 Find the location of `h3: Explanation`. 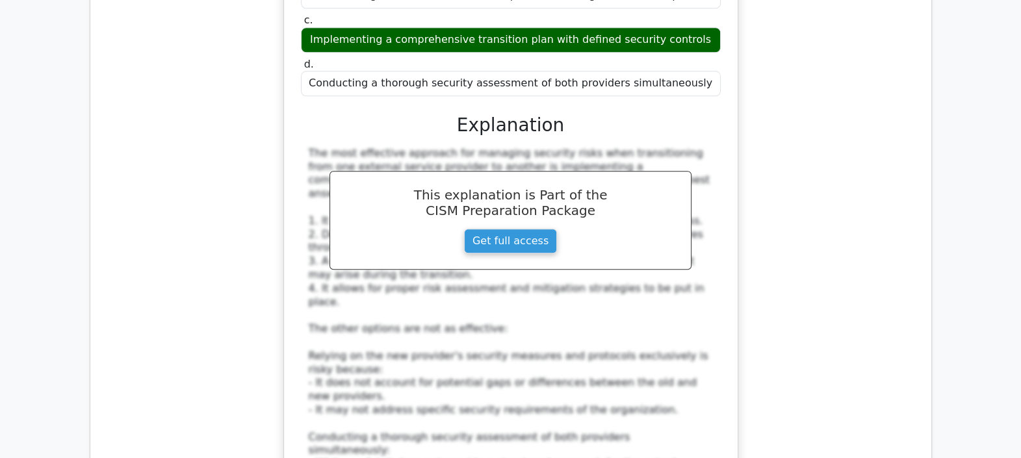

h3: Explanation is located at coordinates (511, 125).